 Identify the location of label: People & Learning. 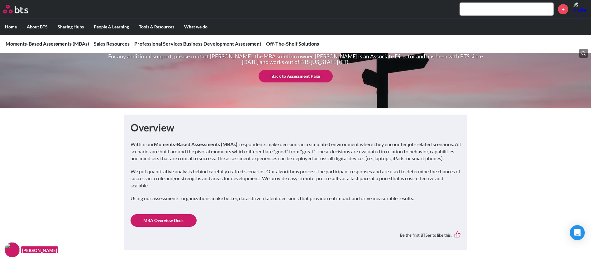
(111, 27).